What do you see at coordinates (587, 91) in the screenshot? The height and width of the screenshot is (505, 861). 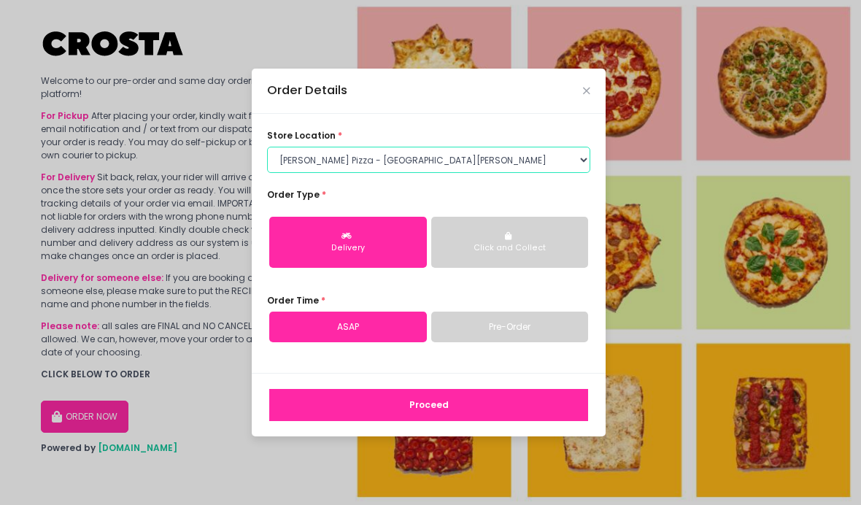 I see `button: Close` at bounding box center [587, 91].